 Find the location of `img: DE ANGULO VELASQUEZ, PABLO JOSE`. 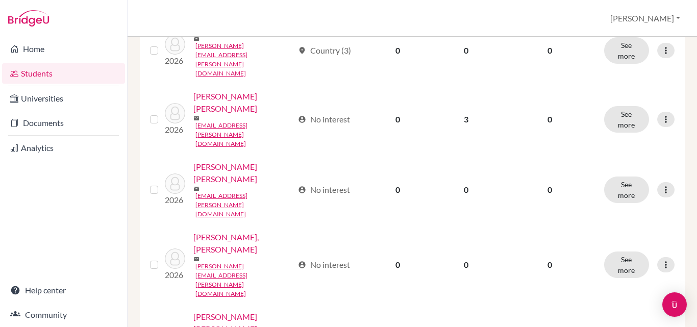

img: DE ANGULO VELASQUEZ, PABLO JOSE is located at coordinates (175, 184).